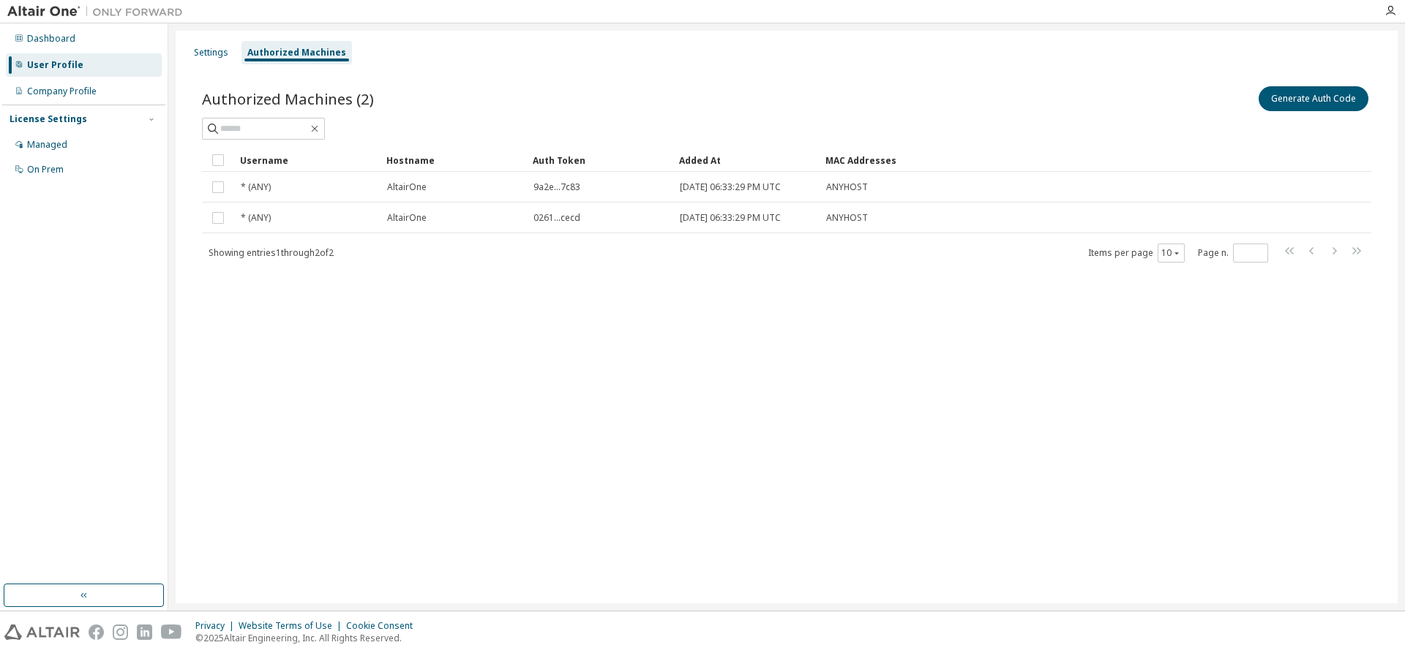 This screenshot has width=1405, height=653. What do you see at coordinates (42, 632) in the screenshot?
I see `img: altair_logo.svg` at bounding box center [42, 632].